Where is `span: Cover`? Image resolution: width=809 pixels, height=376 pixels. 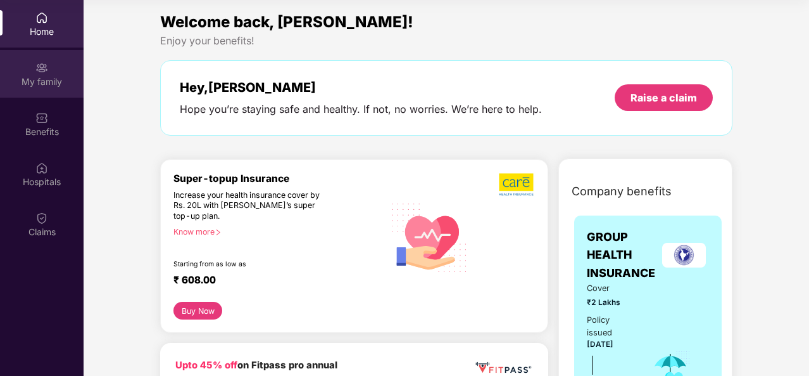 span: Cover is located at coordinates (610, 288).